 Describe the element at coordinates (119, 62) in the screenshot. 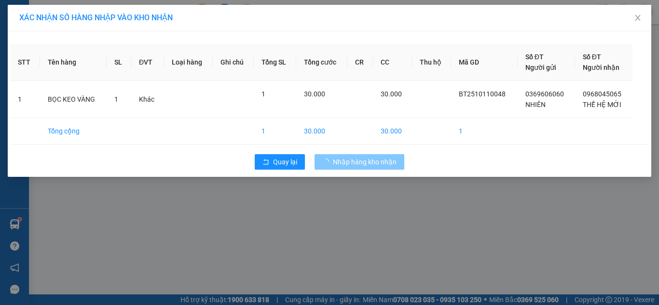

I see `th: SL` at that location.